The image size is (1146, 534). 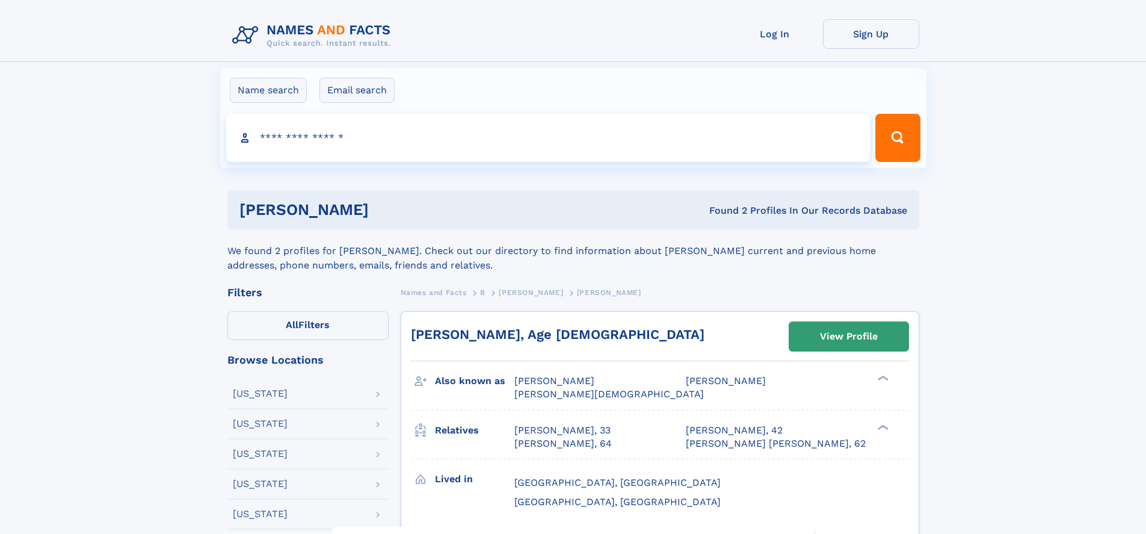 I want to click on div: Found 2 Profiles In Our Records Database, so click(x=723, y=211).